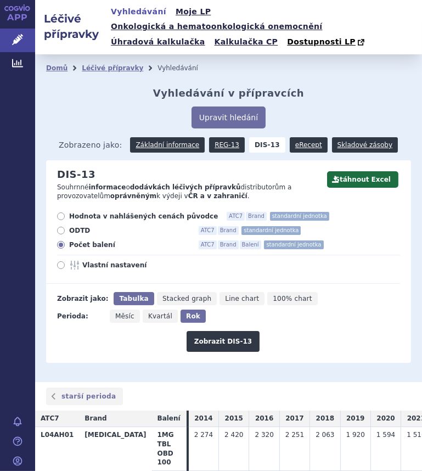  What do you see at coordinates (113, 68) in the screenshot?
I see `a: Léčivé přípravky` at bounding box center [113, 68].